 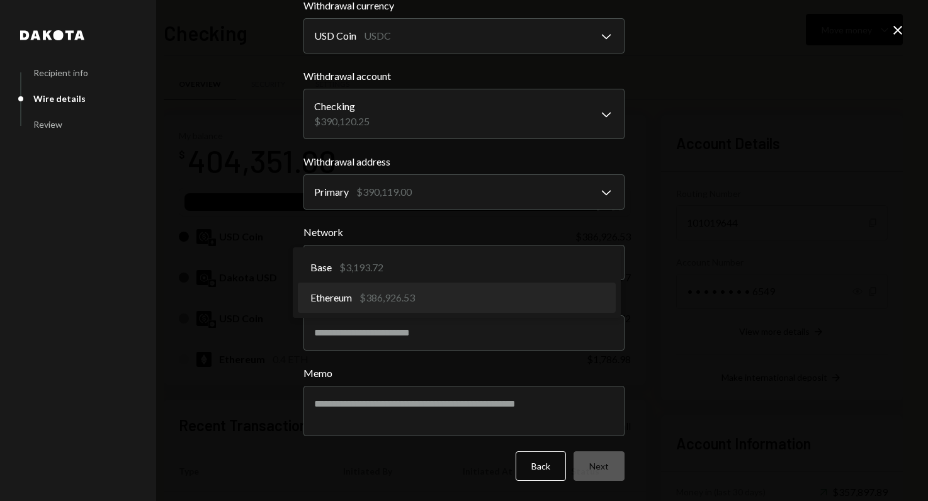 What do you see at coordinates (384, 192) in the screenshot?
I see `div: $390,119.00` at bounding box center [384, 192].